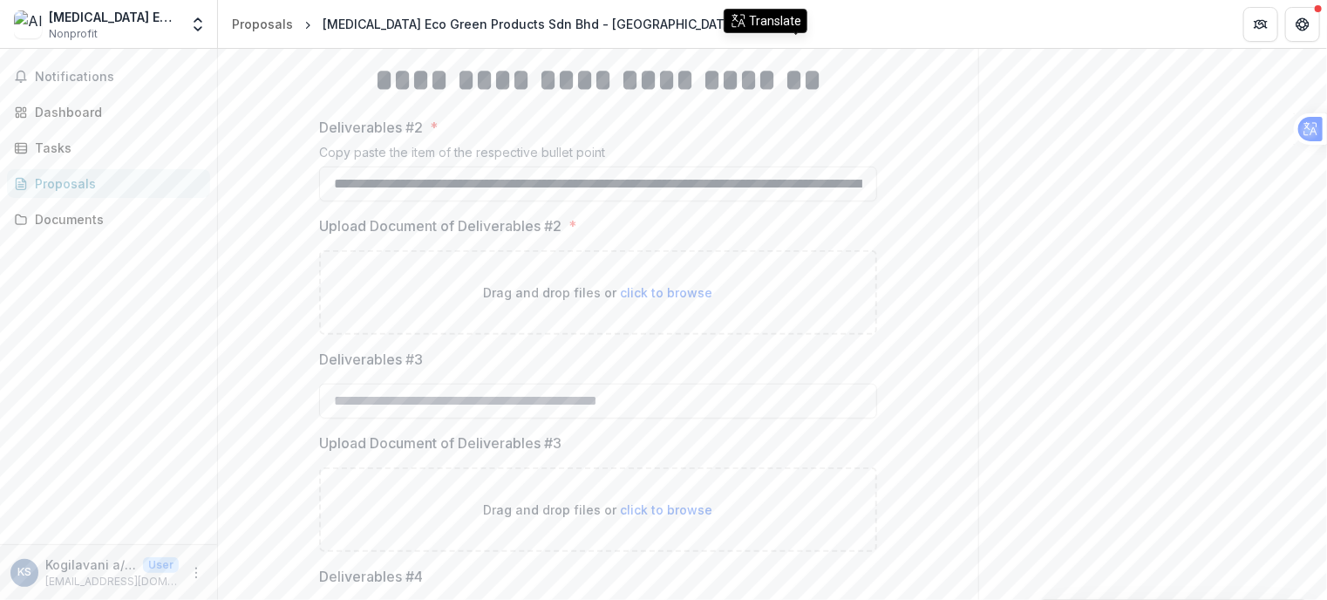 The width and height of the screenshot is (1327, 600). I want to click on a: Documents, so click(108, 219).